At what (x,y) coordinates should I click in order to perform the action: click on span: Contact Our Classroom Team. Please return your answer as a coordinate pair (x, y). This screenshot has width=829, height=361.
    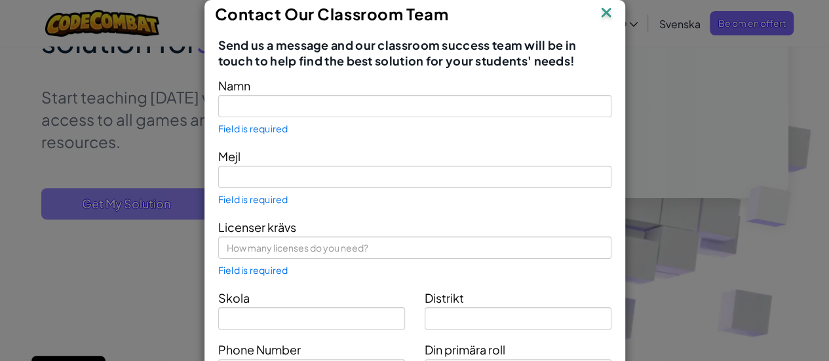
    Looking at the image, I should click on (332, 14).